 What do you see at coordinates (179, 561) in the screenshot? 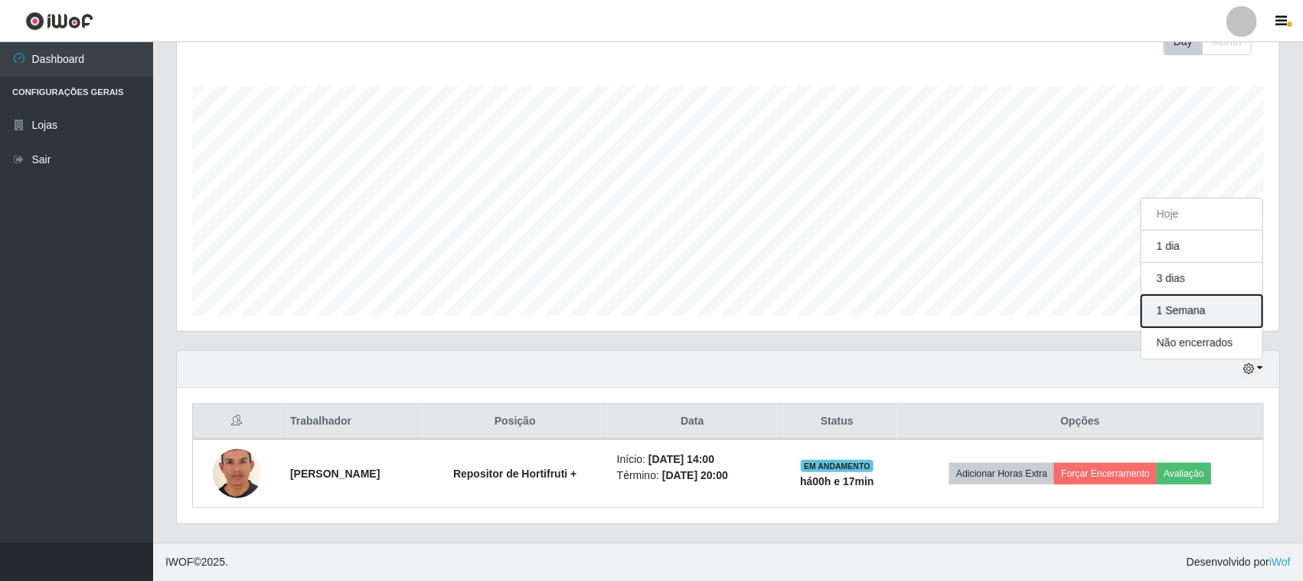
I see `span: IWOF` at bounding box center [179, 561].